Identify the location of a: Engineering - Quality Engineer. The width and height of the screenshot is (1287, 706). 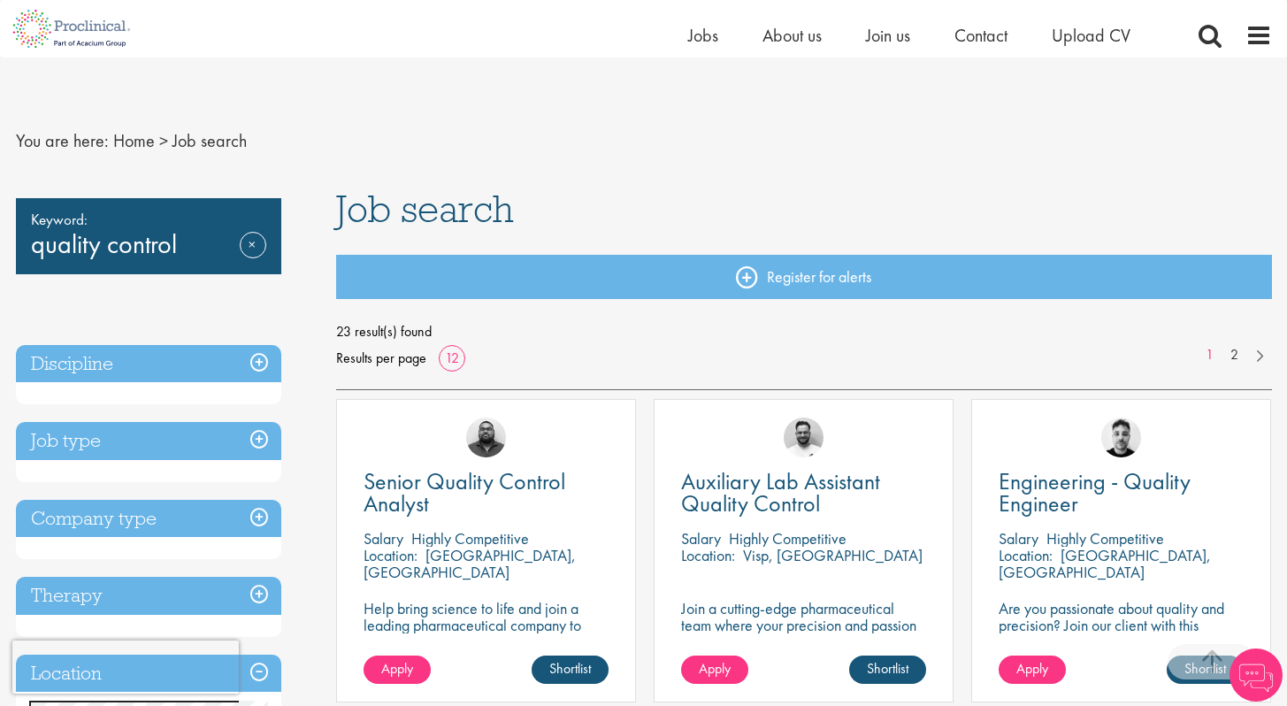
(1121, 493).